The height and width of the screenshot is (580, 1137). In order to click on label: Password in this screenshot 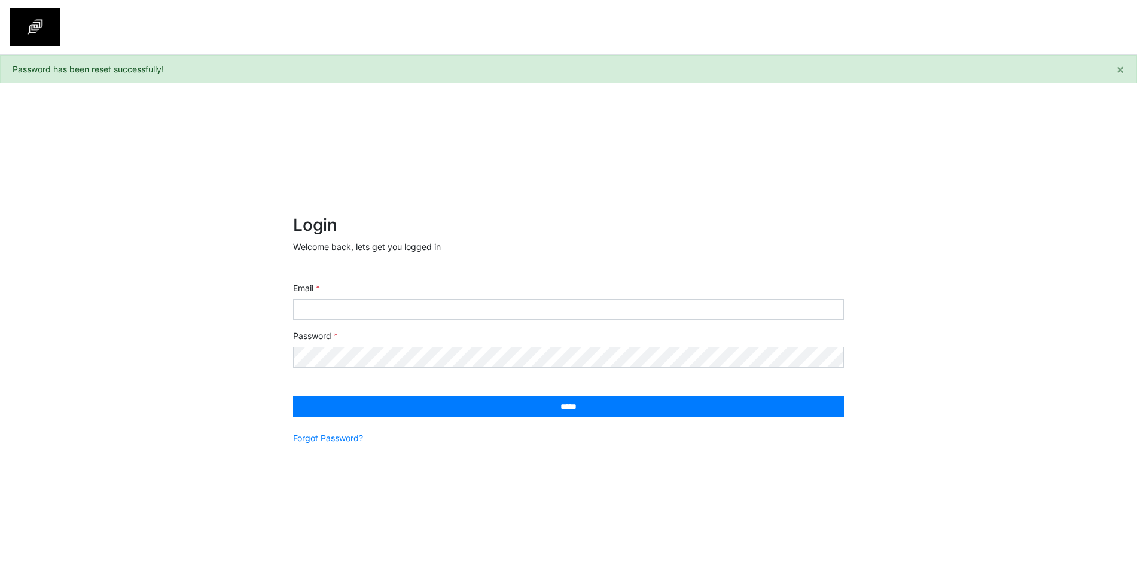, I will do `click(315, 336)`.